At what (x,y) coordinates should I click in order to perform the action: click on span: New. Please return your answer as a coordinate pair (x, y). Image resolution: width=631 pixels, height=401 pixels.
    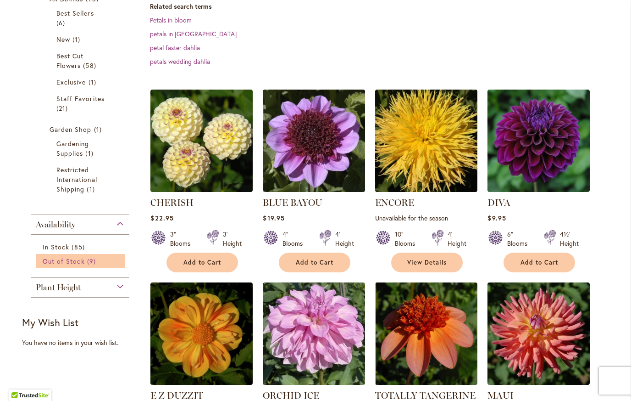
    Looking at the image, I should click on (63, 39).